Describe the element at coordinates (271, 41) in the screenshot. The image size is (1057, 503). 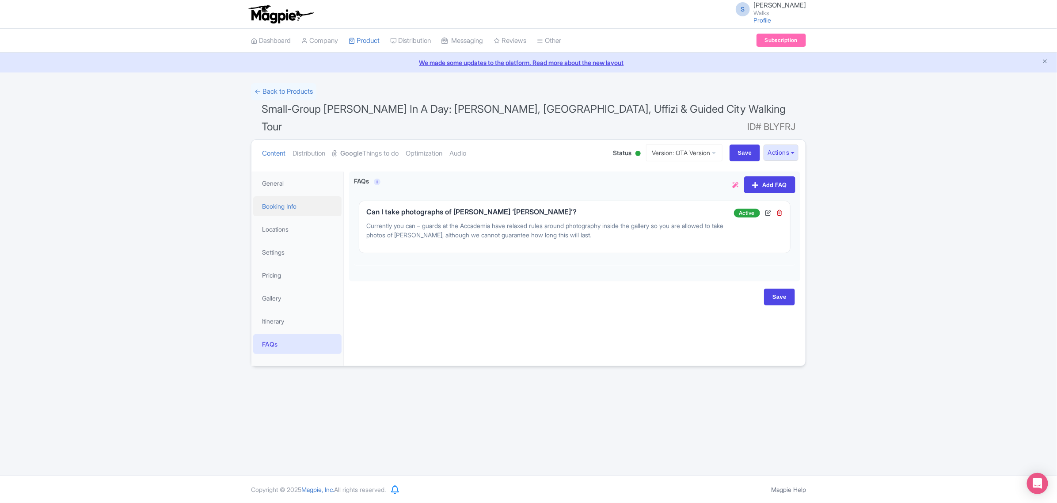
I see `a: Dashboard` at that location.